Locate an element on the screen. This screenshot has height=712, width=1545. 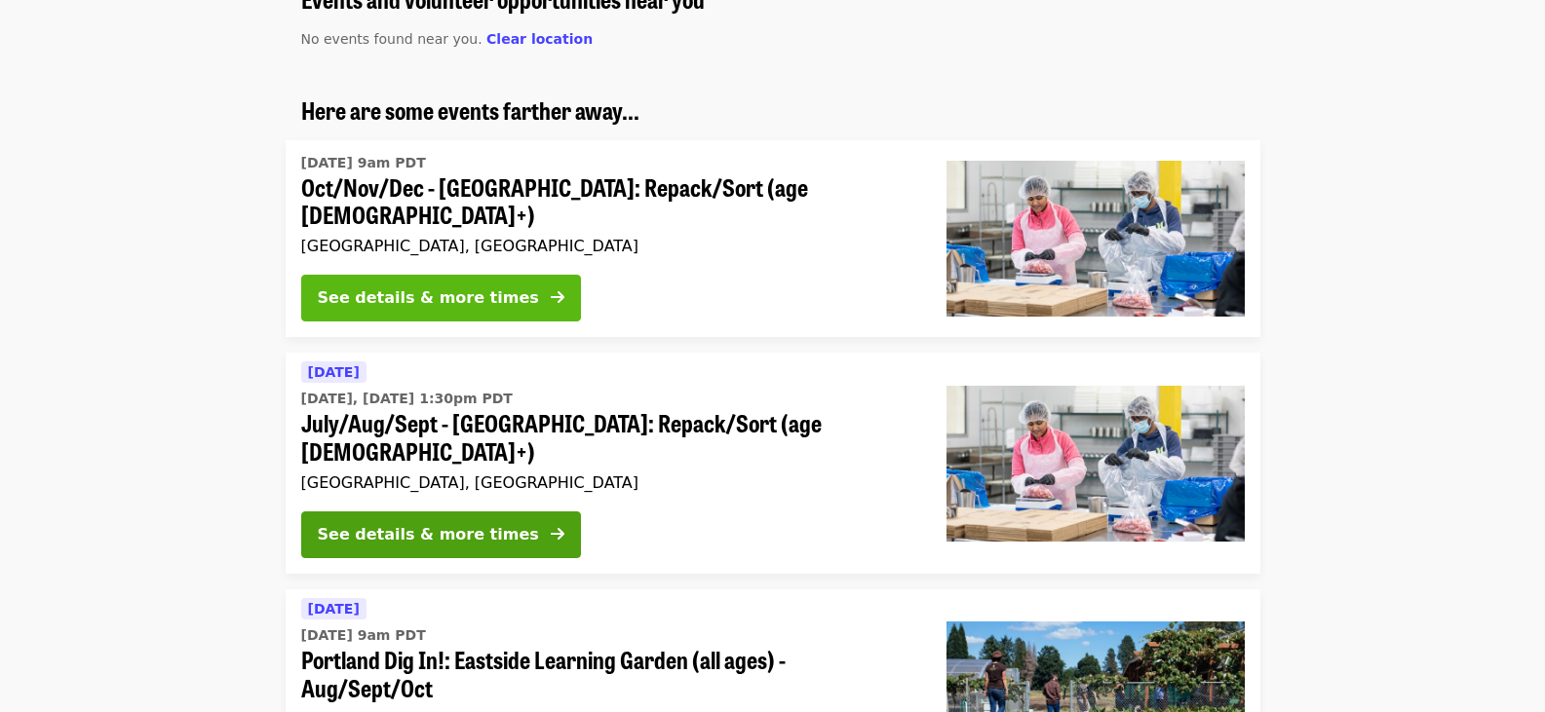
img: July/Aug/Sept - Beaverton: Repack/Sort (age 10+) organized by Oregon Food Bank is located at coordinates (1095, 464).